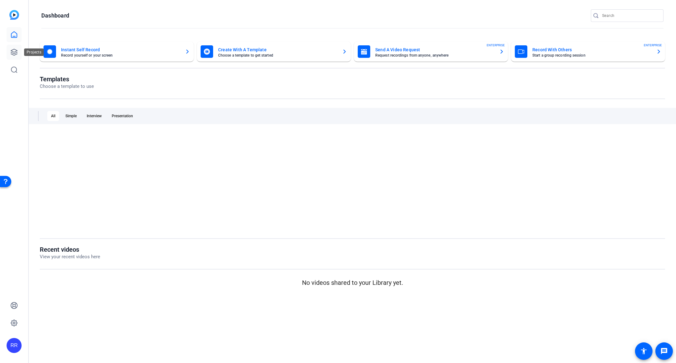 This screenshot has height=363, width=676. I want to click on mat-icon: accessibility, so click(644, 351).